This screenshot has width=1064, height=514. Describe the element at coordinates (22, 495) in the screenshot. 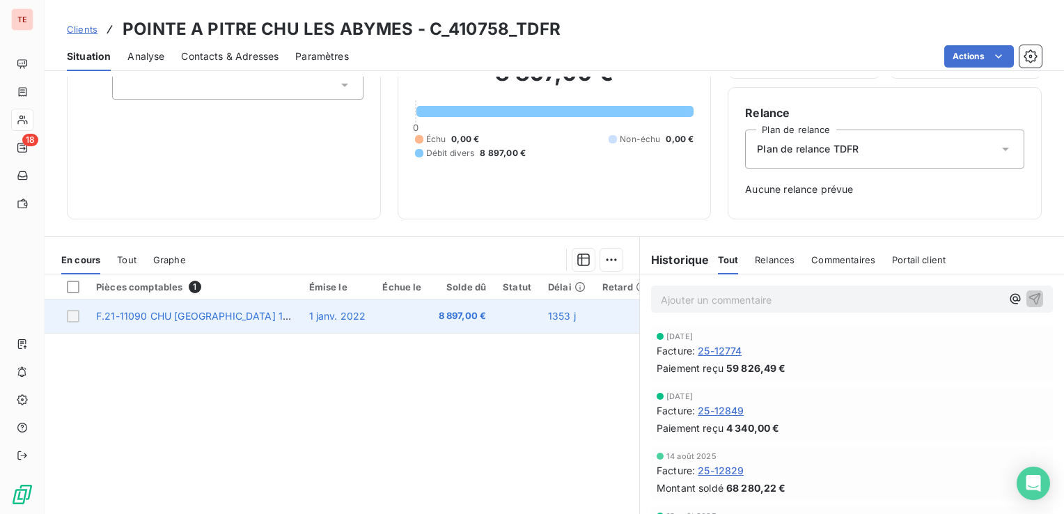

I see `img: Logo LeanPay` at that location.